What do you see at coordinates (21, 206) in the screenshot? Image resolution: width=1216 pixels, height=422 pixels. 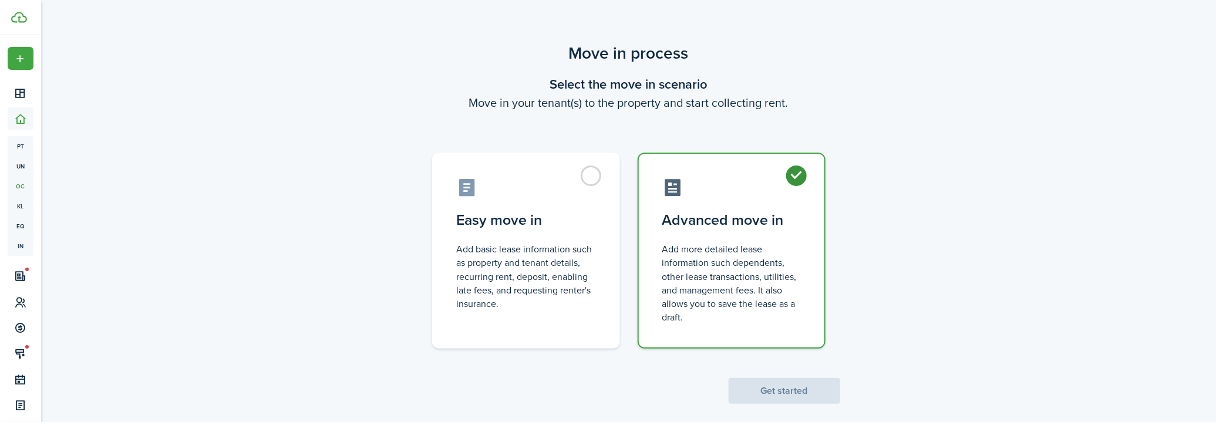 I see `a: kl` at bounding box center [21, 206].